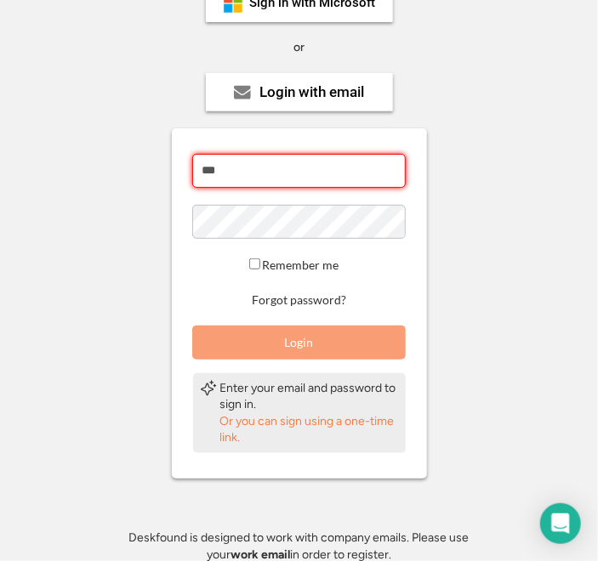 The height and width of the screenshot is (561, 598). What do you see at coordinates (301, 265) in the screenshot?
I see `label: Remember me` at bounding box center [301, 265].